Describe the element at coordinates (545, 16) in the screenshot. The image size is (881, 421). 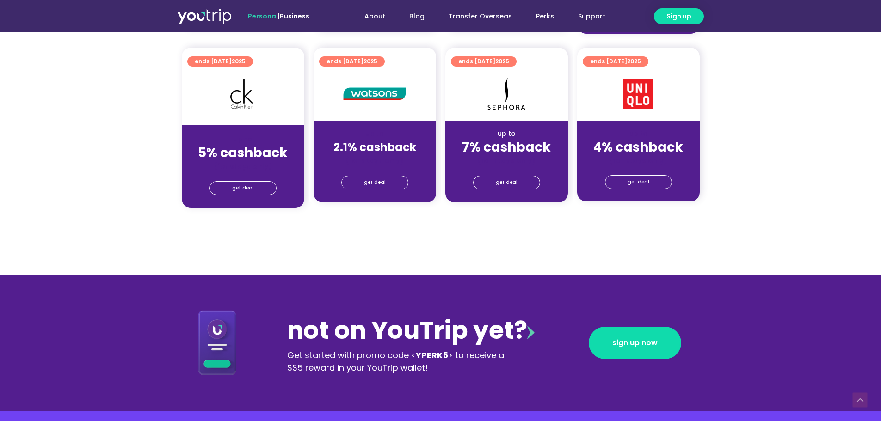
I see `a: Perks` at that location.